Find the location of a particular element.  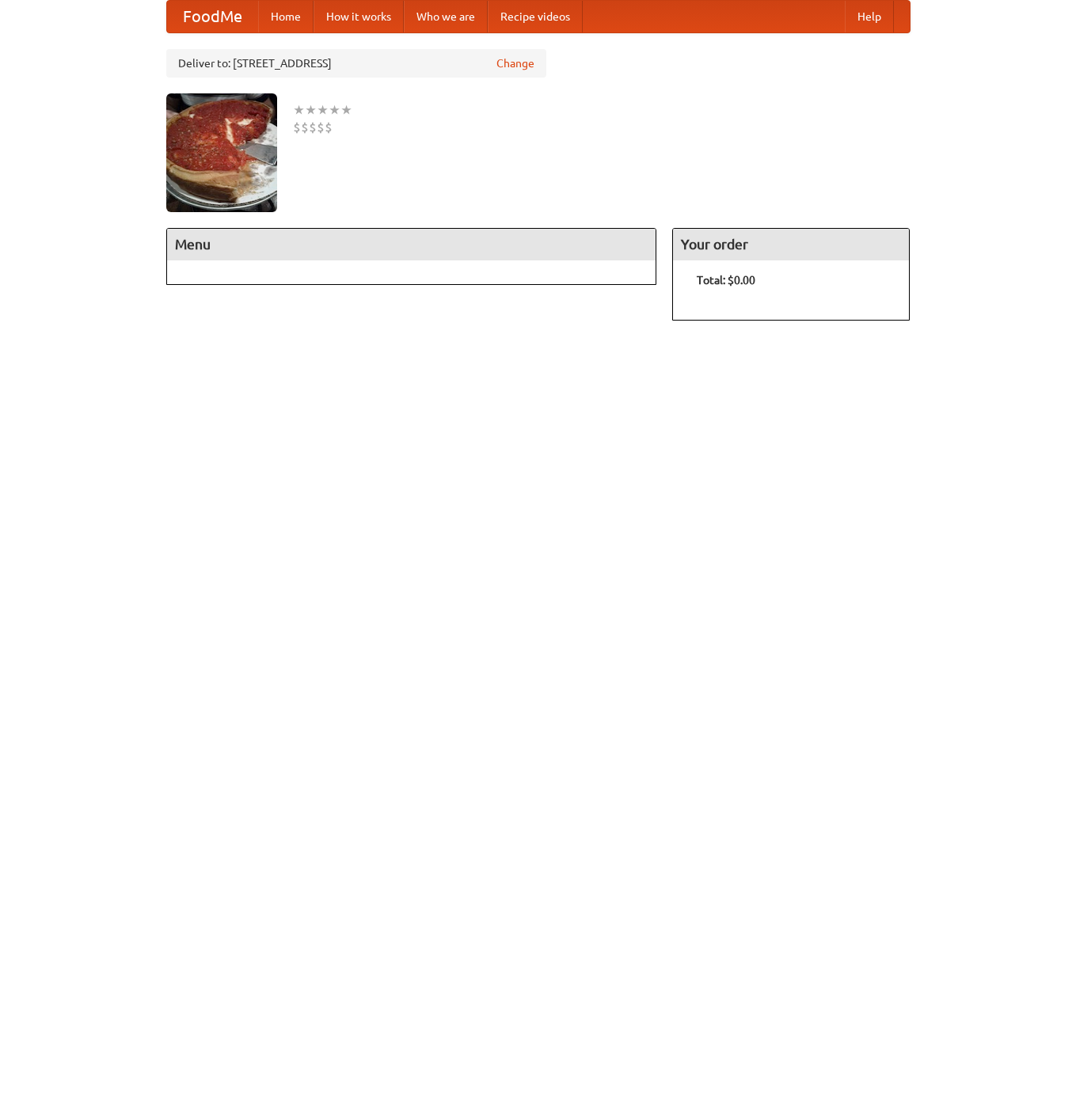

a: Recipe videos is located at coordinates (535, 16).